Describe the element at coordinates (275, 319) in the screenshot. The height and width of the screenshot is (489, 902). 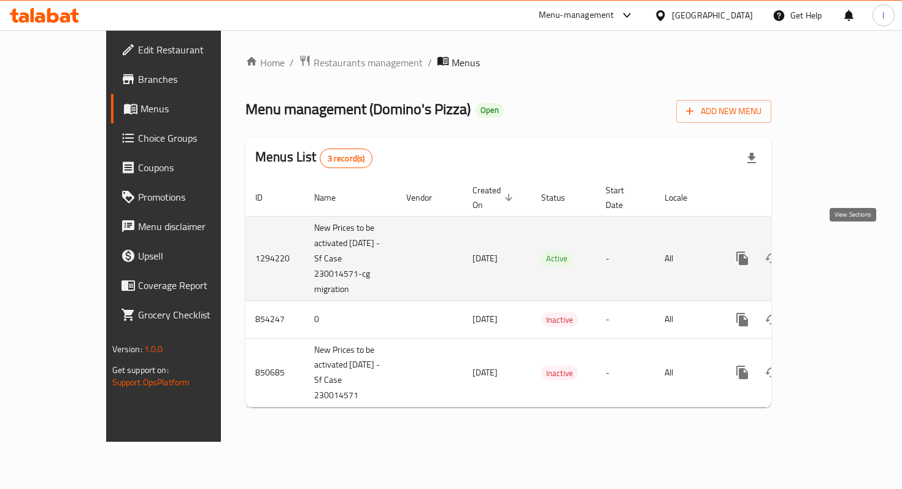
I see `td: 854247` at that location.